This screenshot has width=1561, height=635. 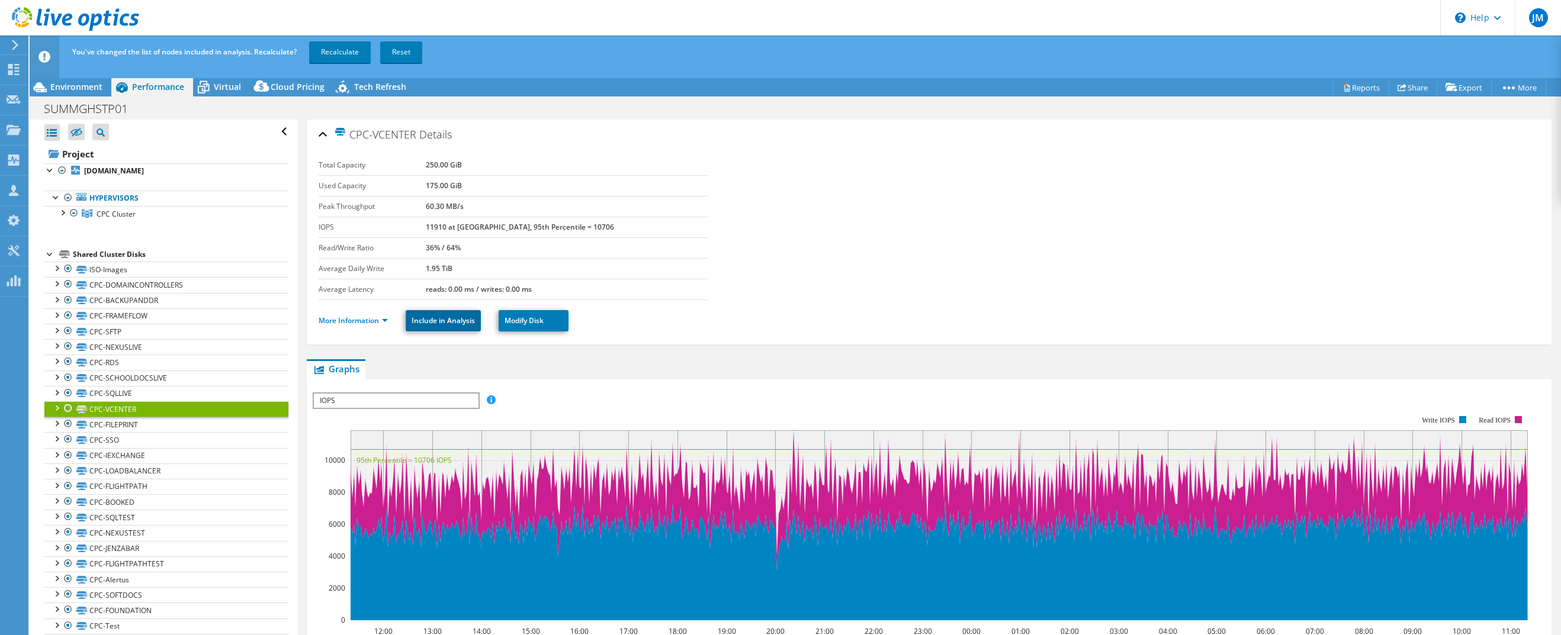 I want to click on span: CPC Cluster, so click(x=116, y=214).